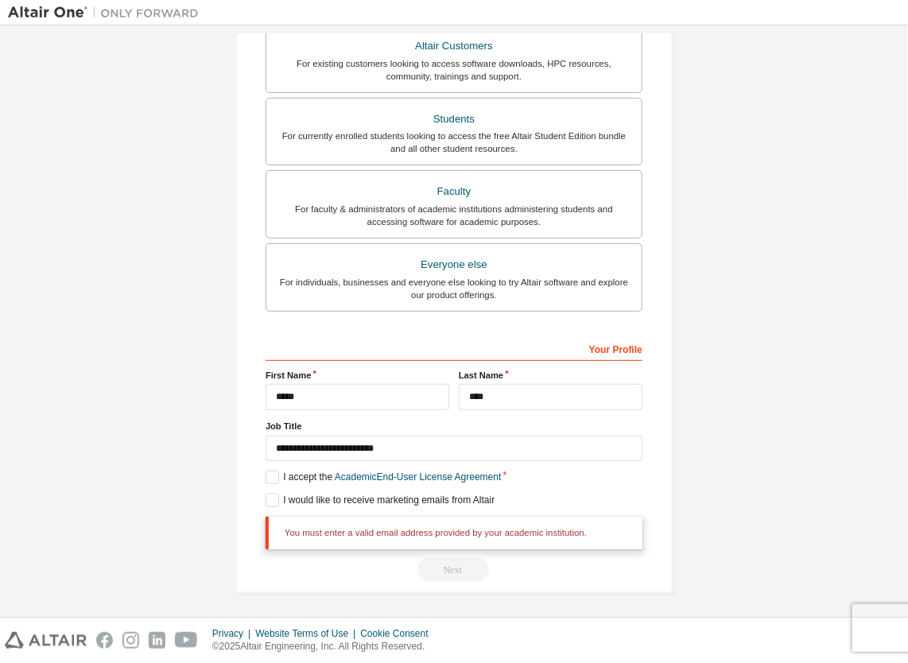 The height and width of the screenshot is (663, 908). I want to click on div: Everyone else, so click(454, 265).